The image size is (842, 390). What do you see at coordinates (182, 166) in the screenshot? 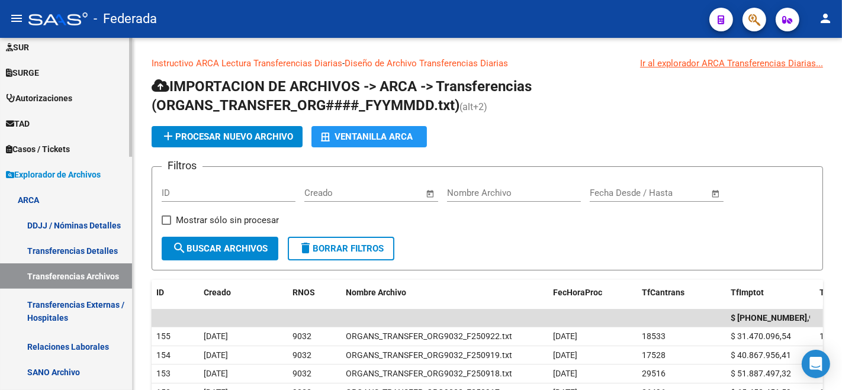
I see `h3: Filtros` at bounding box center [182, 166].